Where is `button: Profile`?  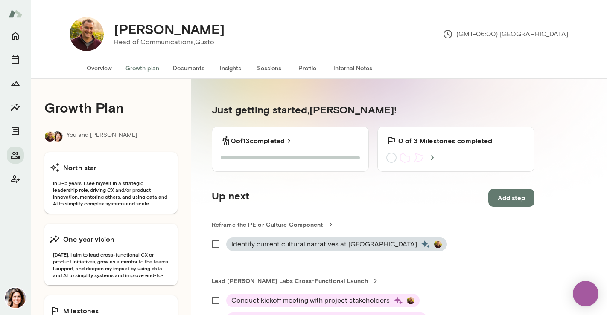
button: Profile is located at coordinates (307, 68).